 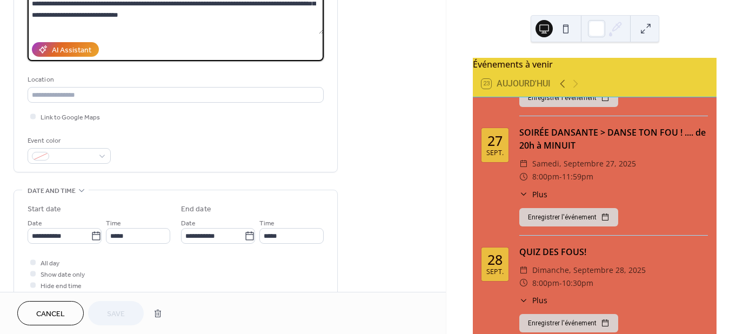 What do you see at coordinates (495, 259) in the screenshot?
I see `div: 28` at bounding box center [495, 259].